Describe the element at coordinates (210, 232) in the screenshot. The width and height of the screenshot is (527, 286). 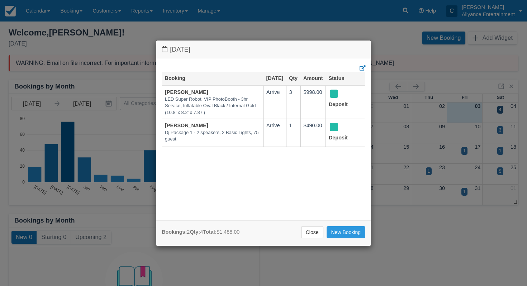
I see `strong: Total:` at that location.